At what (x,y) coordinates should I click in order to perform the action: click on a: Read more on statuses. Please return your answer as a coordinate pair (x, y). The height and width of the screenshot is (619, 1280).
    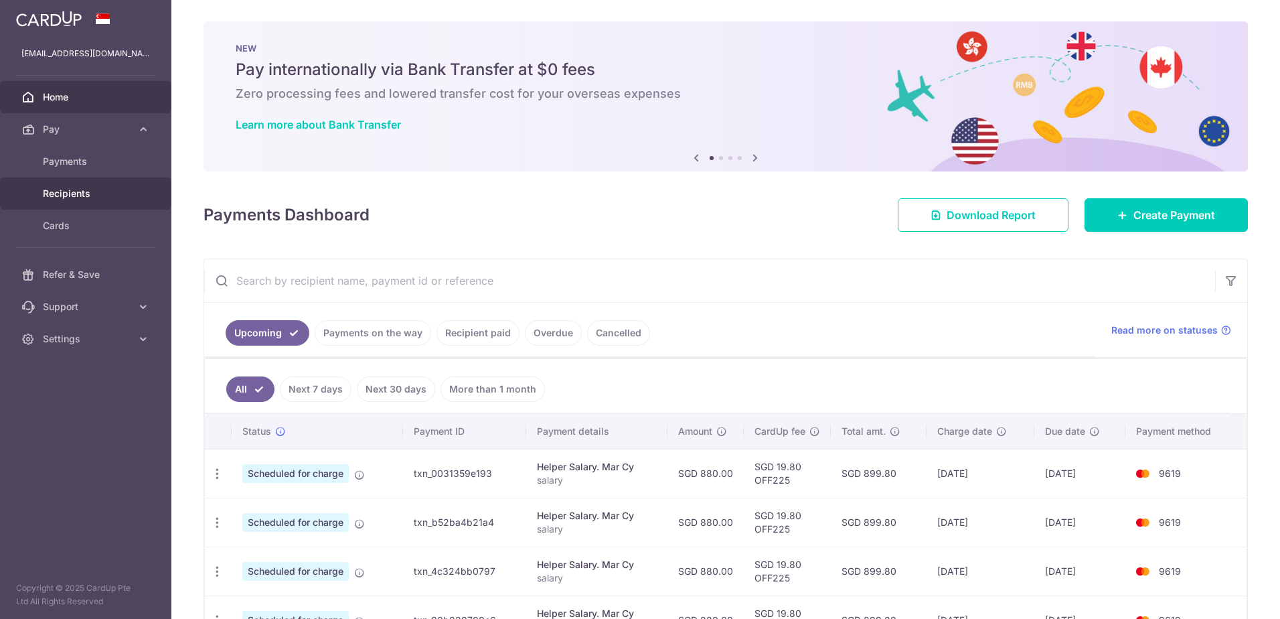
    Looking at the image, I should click on (1171, 330).